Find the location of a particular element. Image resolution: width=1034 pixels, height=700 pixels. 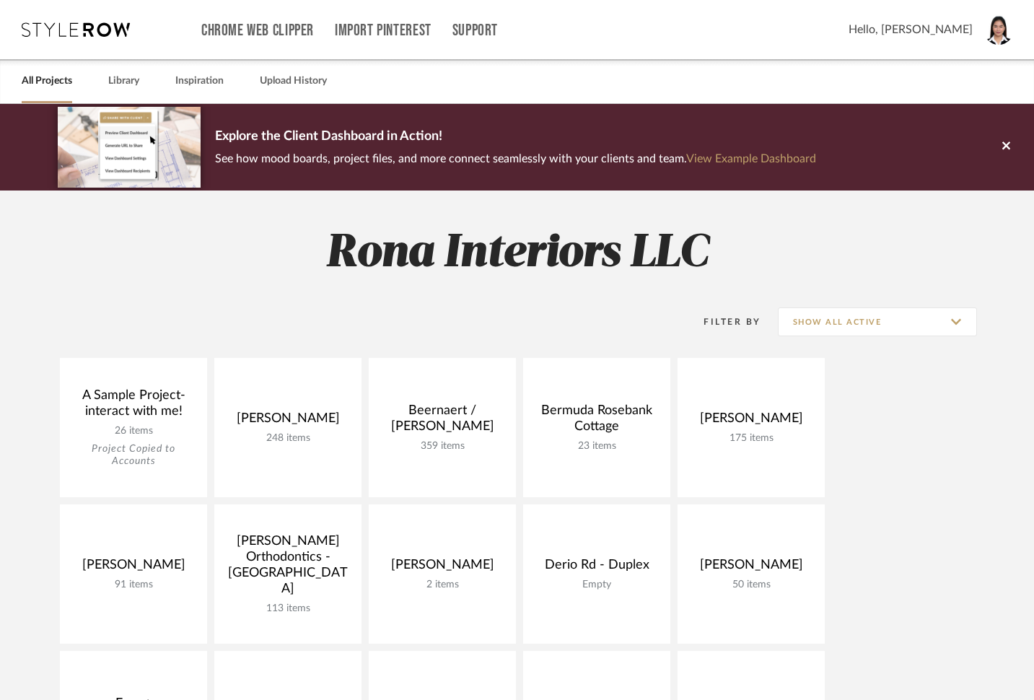

div: 26 items is located at coordinates (133, 431).